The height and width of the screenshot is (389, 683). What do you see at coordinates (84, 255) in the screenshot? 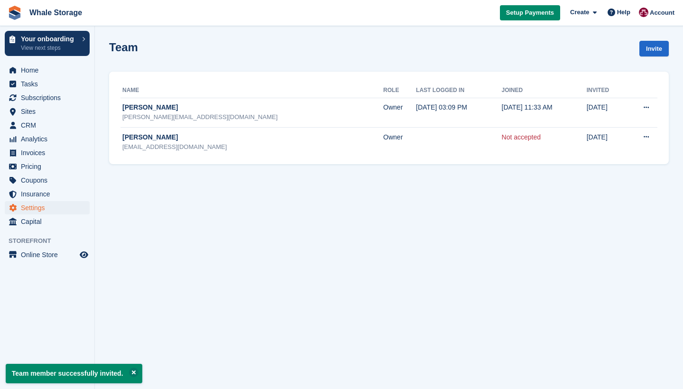
I see `a: Preview store` at bounding box center [84, 255].